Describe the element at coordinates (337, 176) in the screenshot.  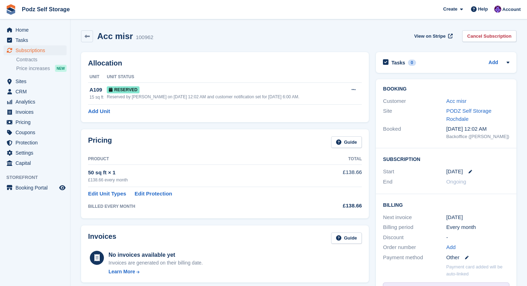
I see `td: £138.66` at that location.